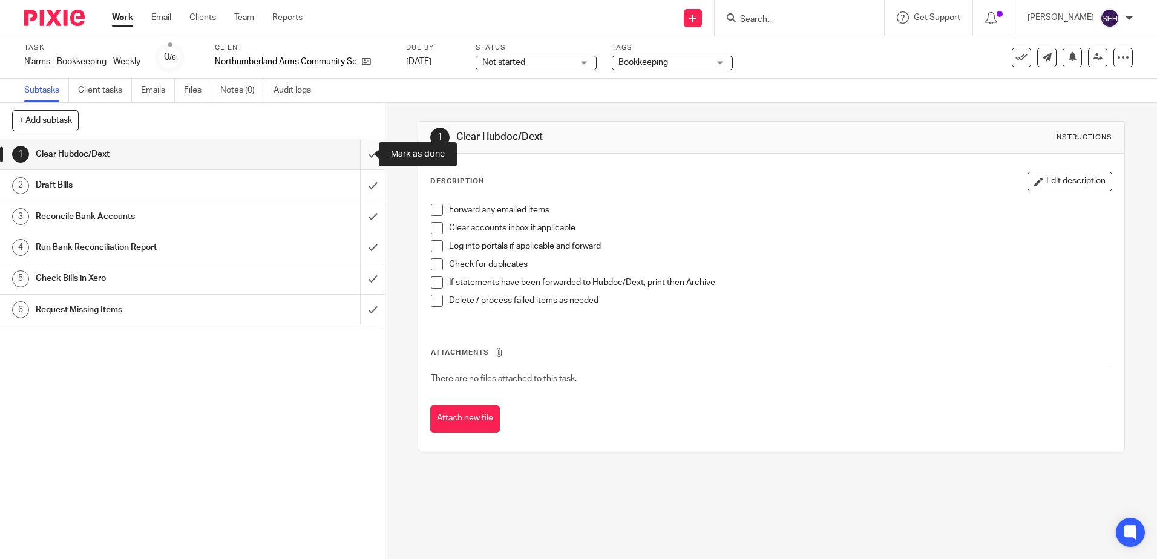 The width and height of the screenshot is (1157, 559). What do you see at coordinates (197, 90) in the screenshot?
I see `a: Files` at bounding box center [197, 90].